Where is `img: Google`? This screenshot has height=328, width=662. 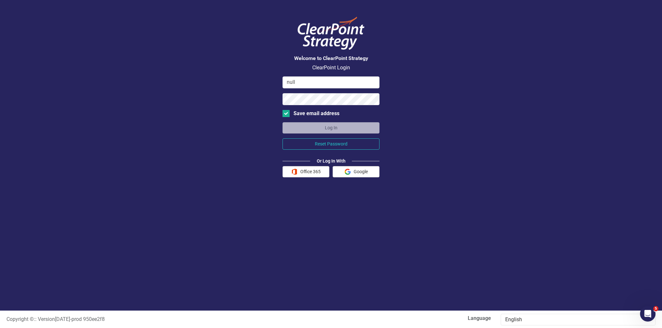
img: Google is located at coordinates (347, 172).